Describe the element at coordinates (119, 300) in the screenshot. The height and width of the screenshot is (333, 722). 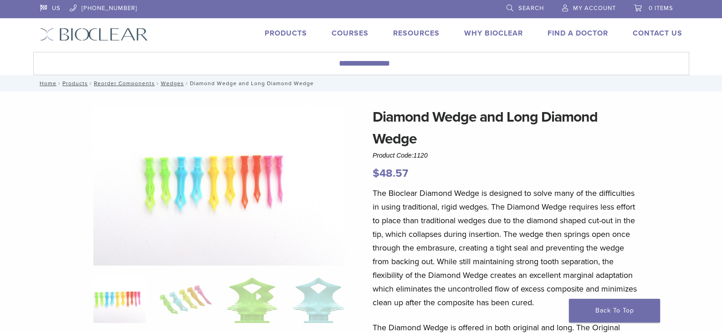
I see `img: DSC_0187_v3-1920x1218-1-324x324.png` at that location.